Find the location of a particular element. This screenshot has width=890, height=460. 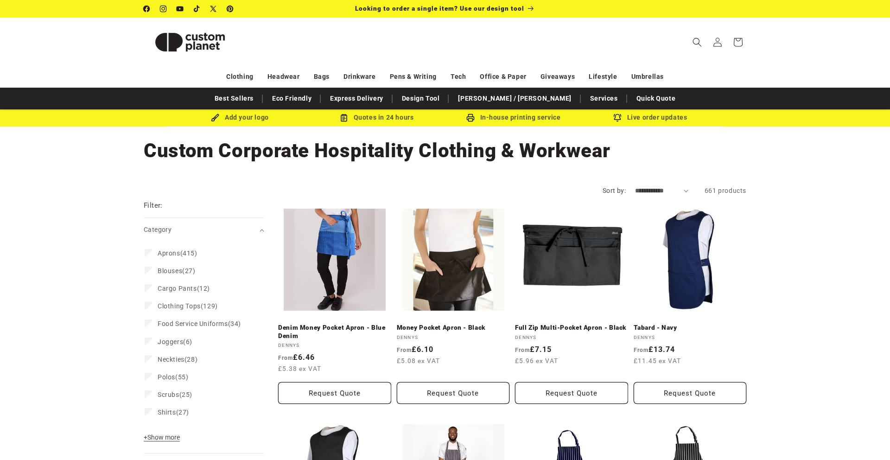

div: Add your logo is located at coordinates (240, 117).